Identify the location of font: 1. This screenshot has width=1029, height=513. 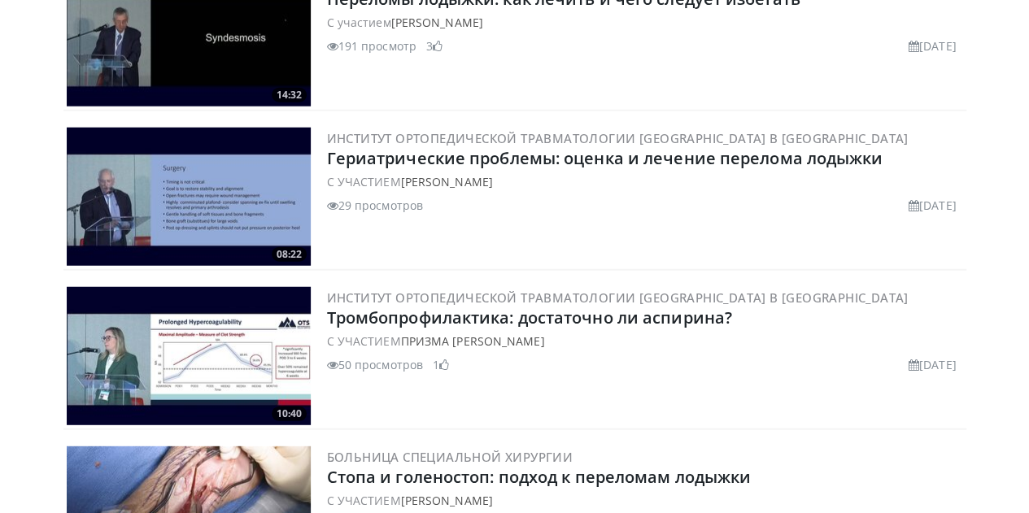
(436, 364).